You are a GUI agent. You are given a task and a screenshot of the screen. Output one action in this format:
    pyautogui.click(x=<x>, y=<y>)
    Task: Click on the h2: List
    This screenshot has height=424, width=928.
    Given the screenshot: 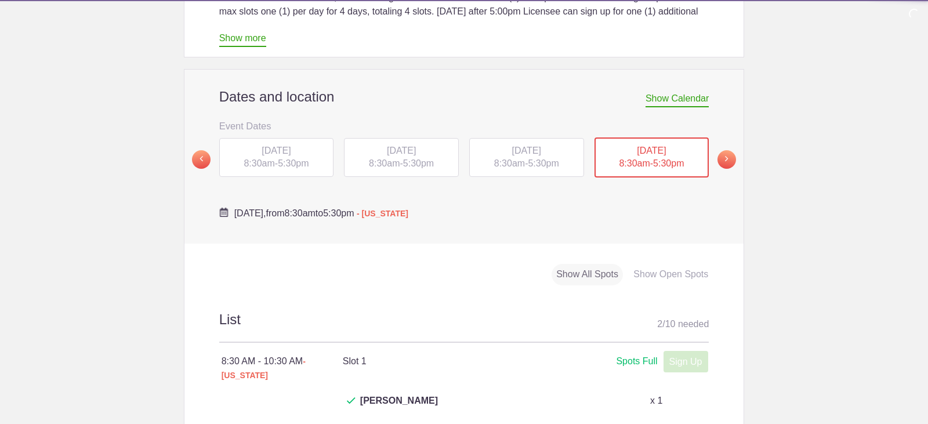 What is the action you would take?
    pyautogui.click(x=464, y=326)
    